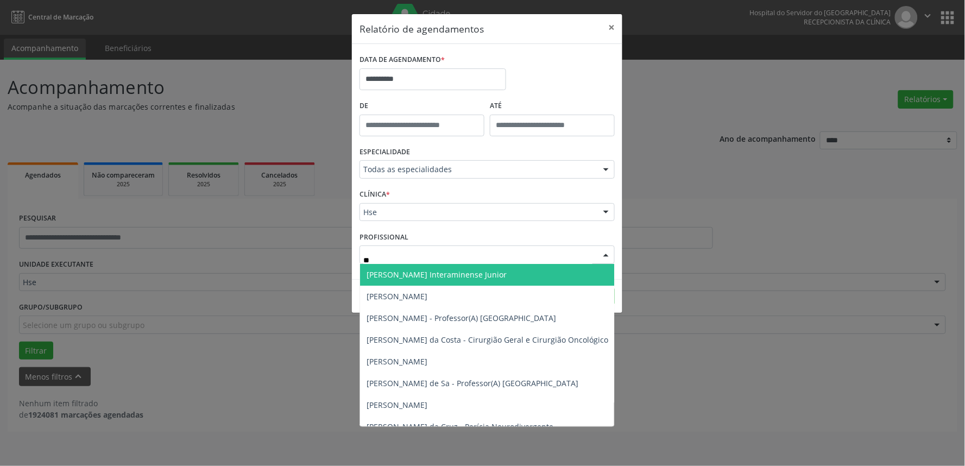  What do you see at coordinates (552, 106) in the screenshot?
I see `label: ATÉ` at bounding box center [552, 106].